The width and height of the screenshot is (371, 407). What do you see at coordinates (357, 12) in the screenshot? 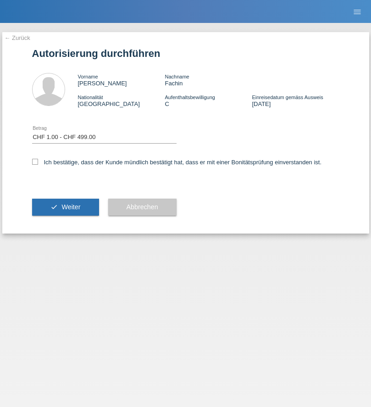
I see `i: menu` at bounding box center [357, 12].